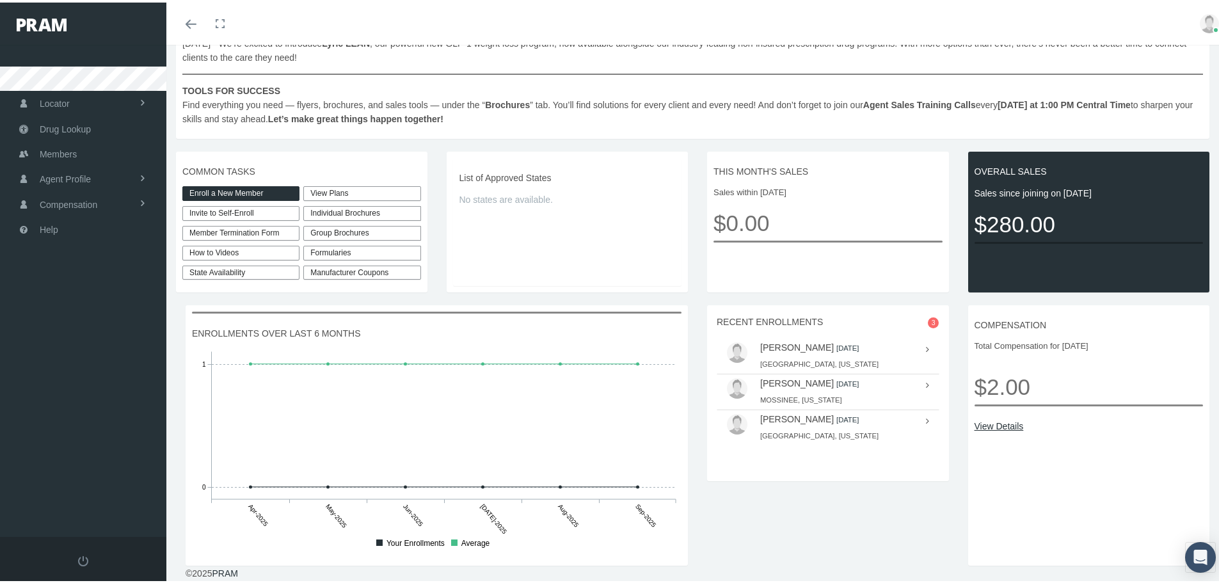 This screenshot has width=1219, height=583. Describe the element at coordinates (361, 210) in the screenshot. I see `div: Individual Brochures` at that location.